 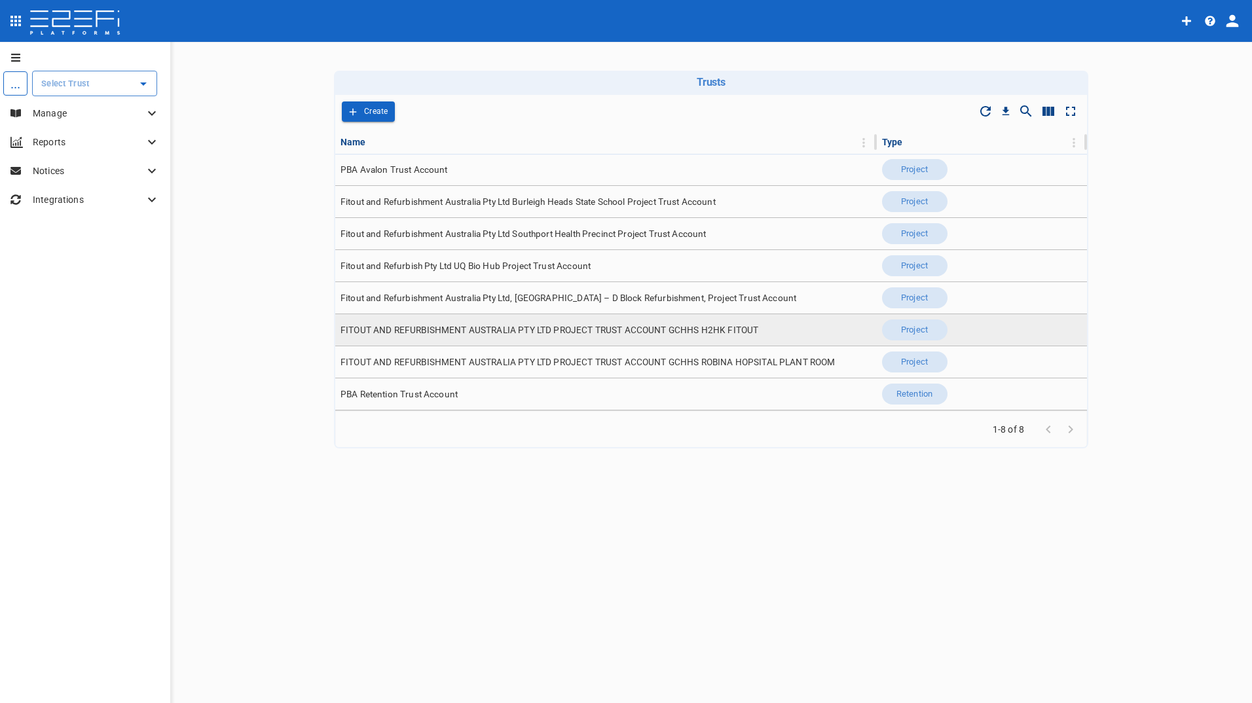 What do you see at coordinates (1006, 111) in the screenshot?
I see `button: Download CSV` at bounding box center [1006, 111].